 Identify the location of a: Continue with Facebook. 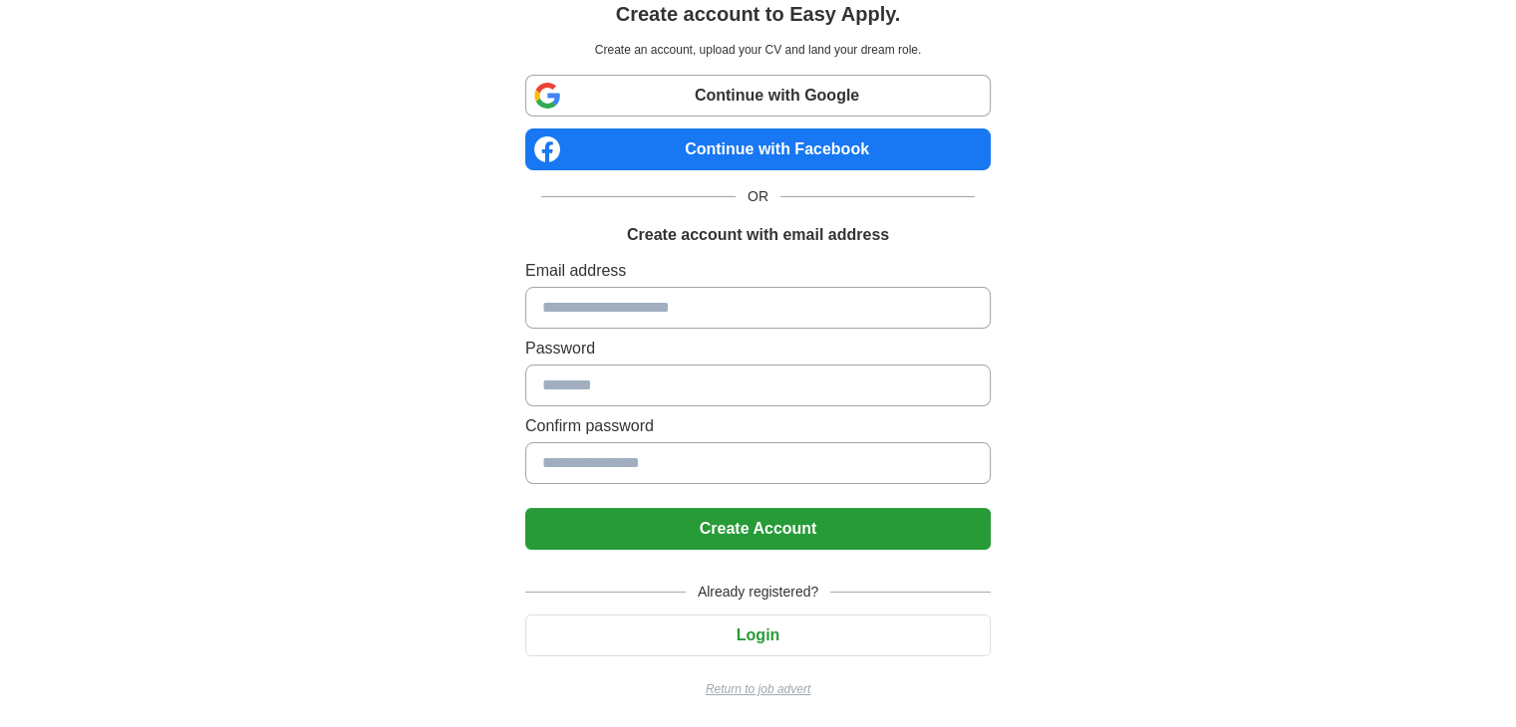
(757, 149).